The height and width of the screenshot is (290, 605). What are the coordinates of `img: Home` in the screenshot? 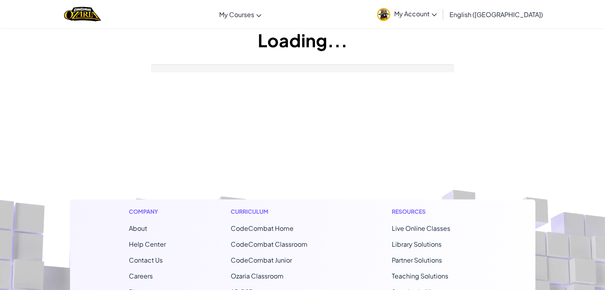 It's located at (82, 14).